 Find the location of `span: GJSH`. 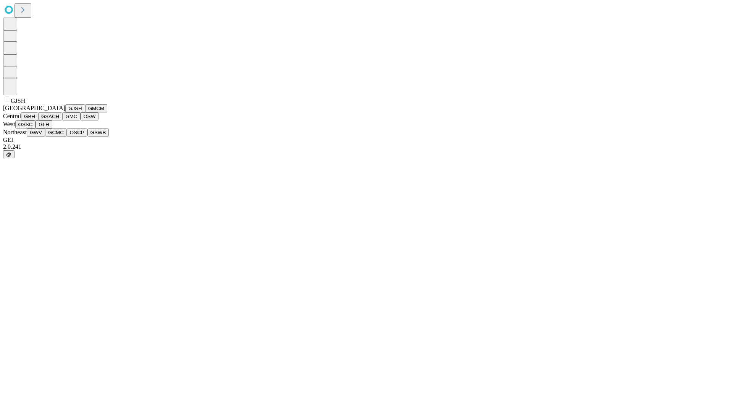

span: GJSH is located at coordinates (18, 100).